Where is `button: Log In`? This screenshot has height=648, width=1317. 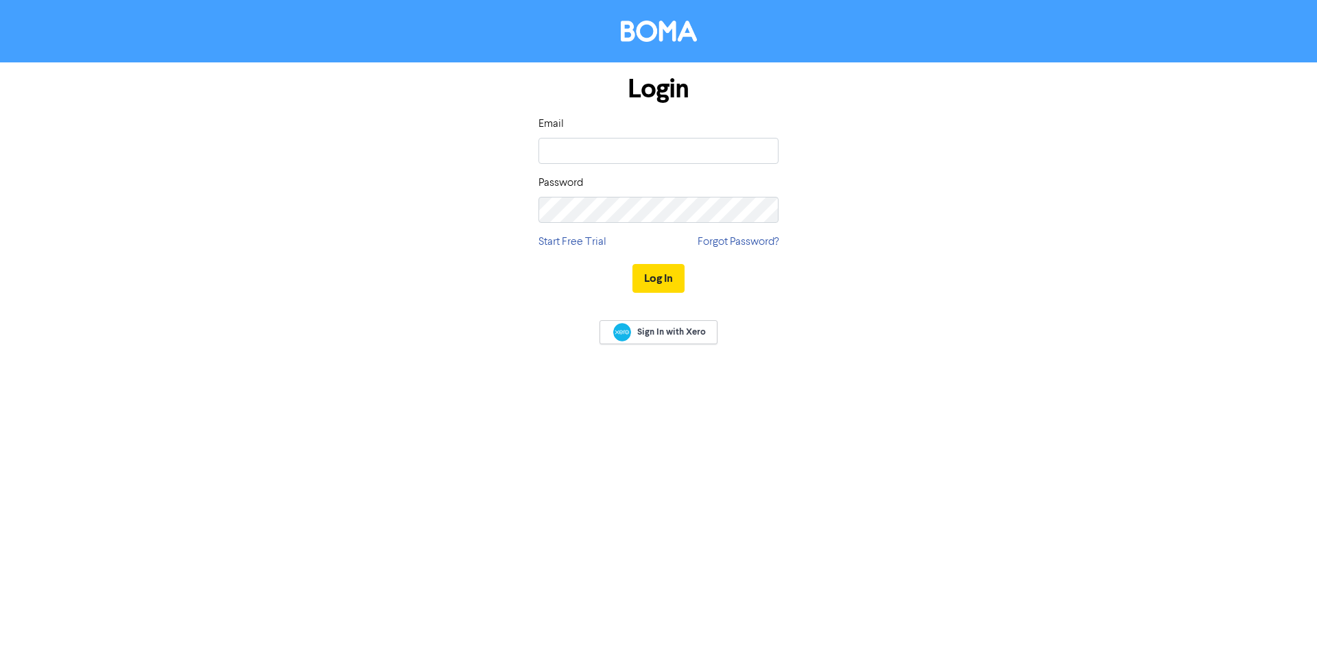 button: Log In is located at coordinates (659, 279).